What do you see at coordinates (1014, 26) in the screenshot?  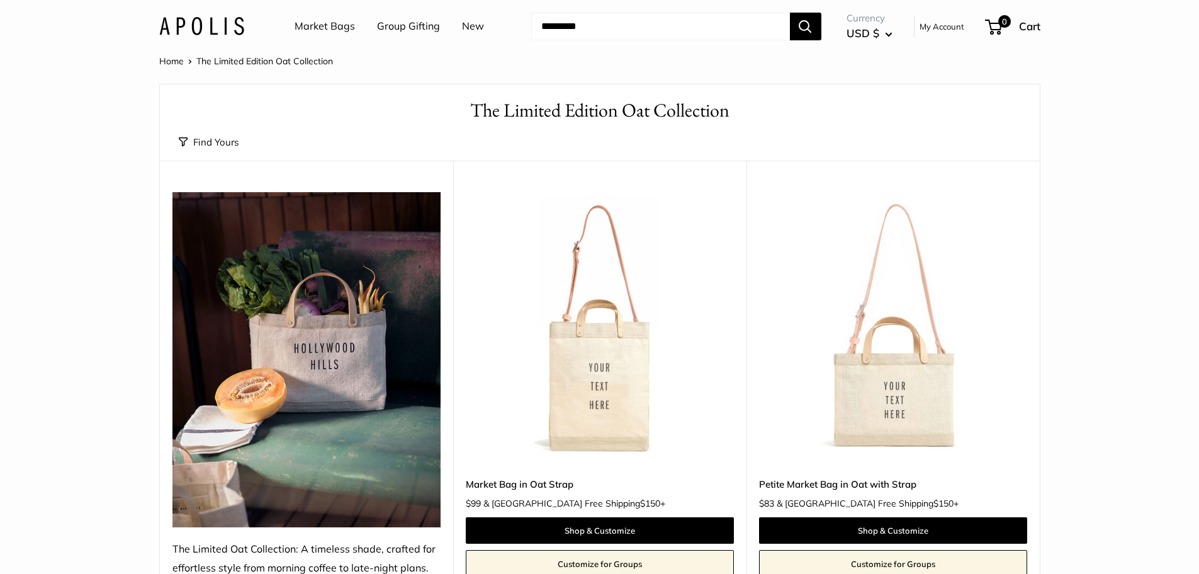 I see `a: 0 Cart` at bounding box center [1014, 26].